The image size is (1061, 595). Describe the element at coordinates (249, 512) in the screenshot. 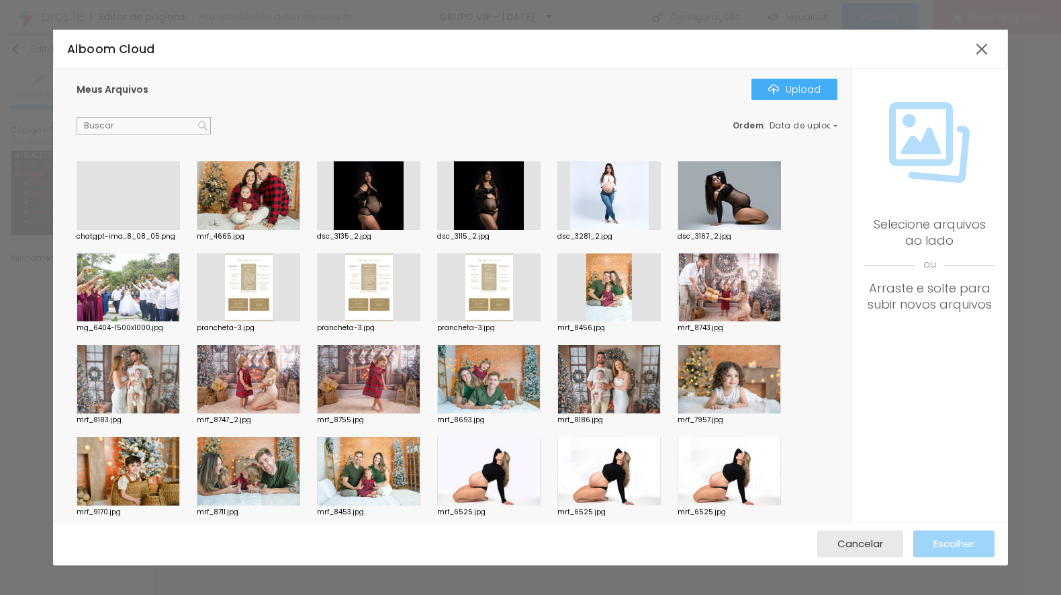

I see `div: mrf_8711.jpg` at that location.